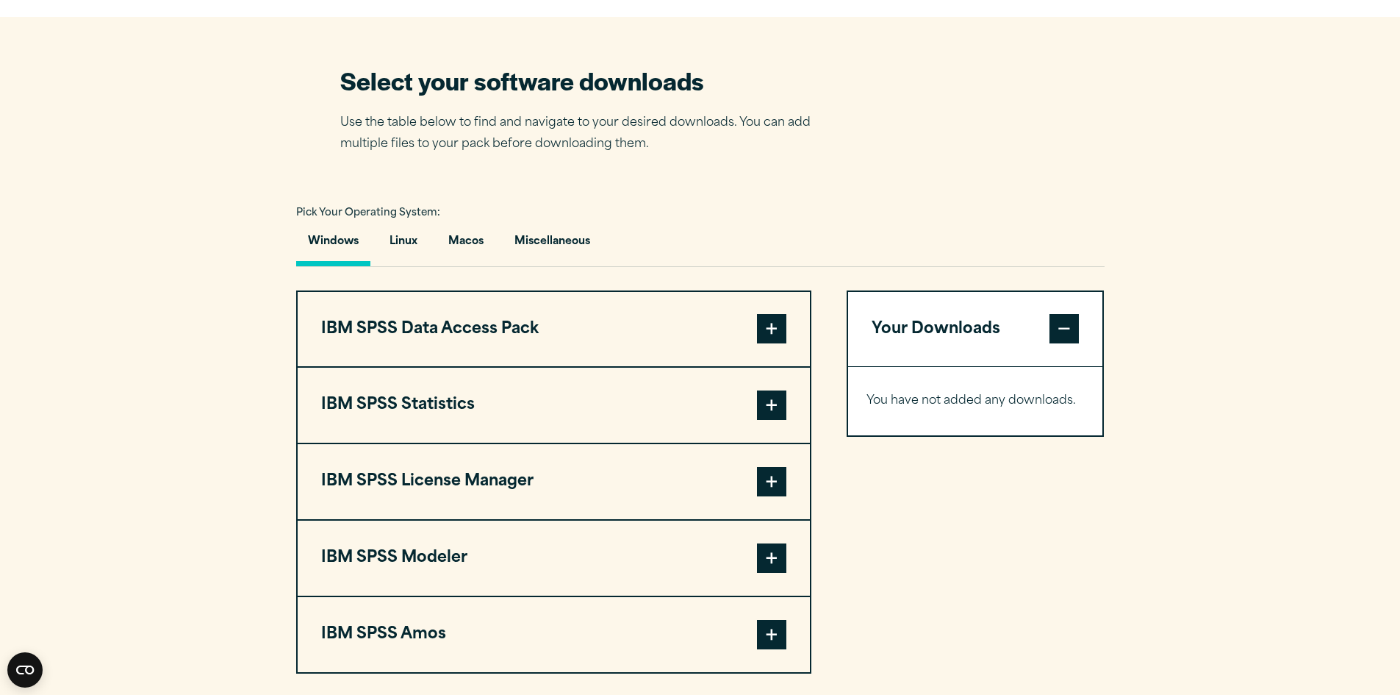  What do you see at coordinates (553, 558) in the screenshot?
I see `button: IBM SPSS Modeler` at bounding box center [553, 558].